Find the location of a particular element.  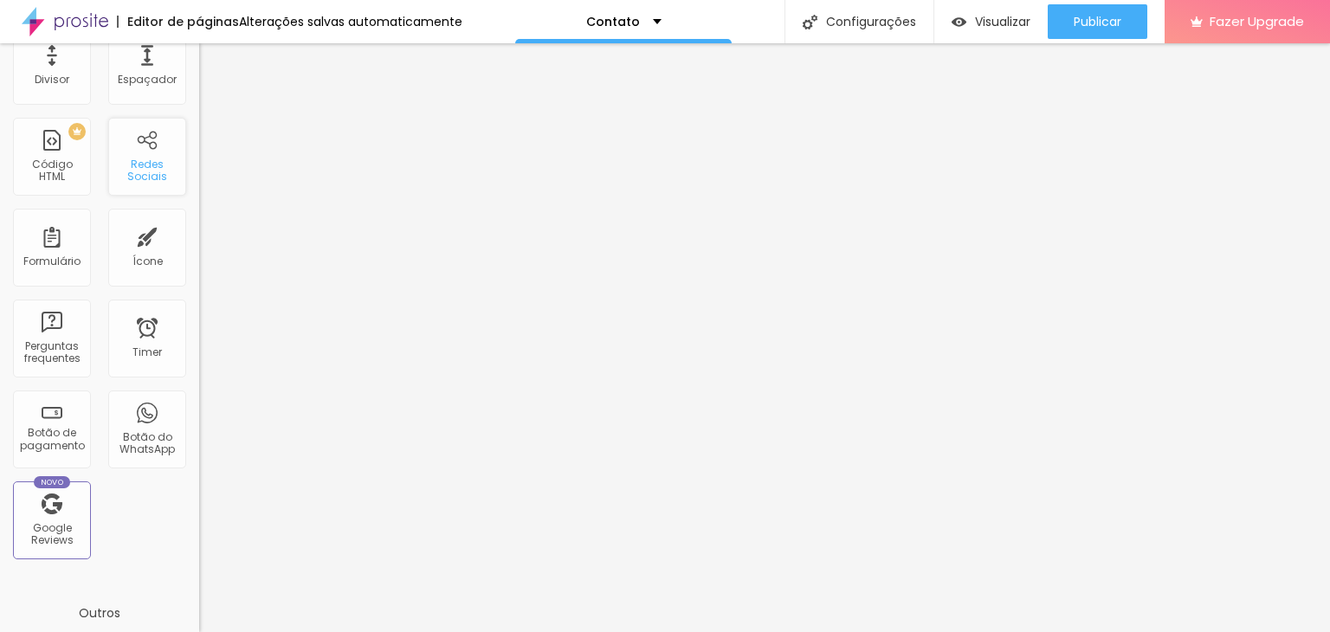

div: Google Reviews is located at coordinates (51, 534).